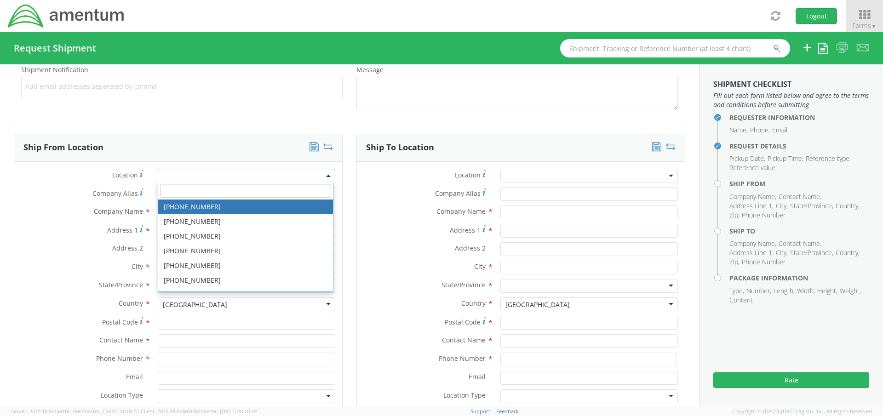 This screenshot has height=416, width=883. I want to click on li: Reference value, so click(752, 168).